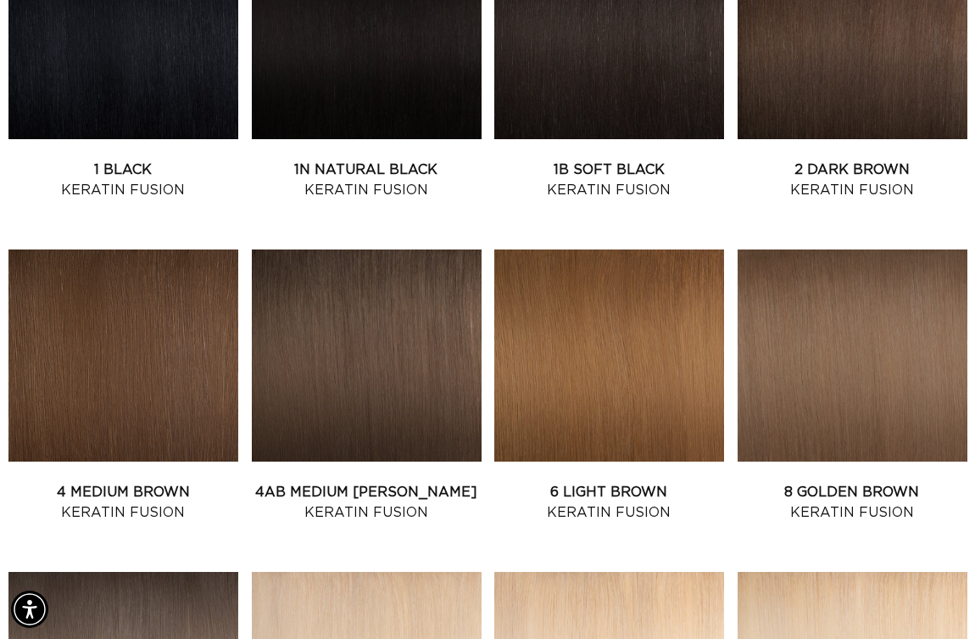  What do you see at coordinates (123, 502) in the screenshot?
I see `a: 4 Medium Brown Keratin Fusion` at bounding box center [123, 502].